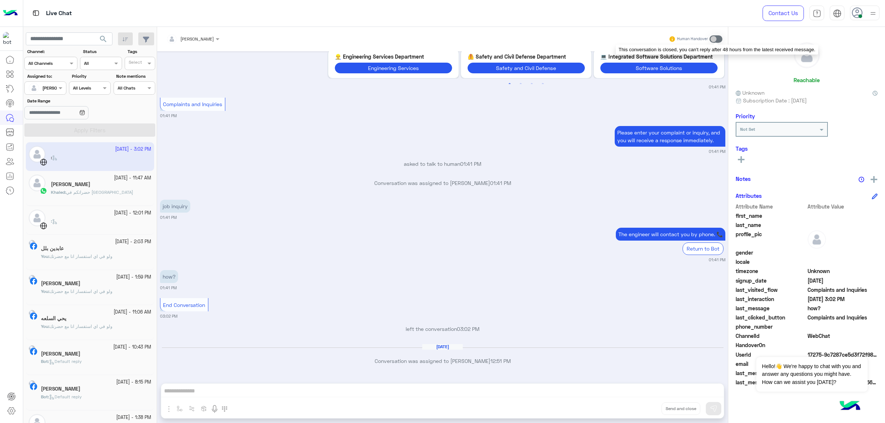 Image resolution: width=885 pixels, height=423 pixels. I want to click on span: 03:02 PM, so click(468, 329).